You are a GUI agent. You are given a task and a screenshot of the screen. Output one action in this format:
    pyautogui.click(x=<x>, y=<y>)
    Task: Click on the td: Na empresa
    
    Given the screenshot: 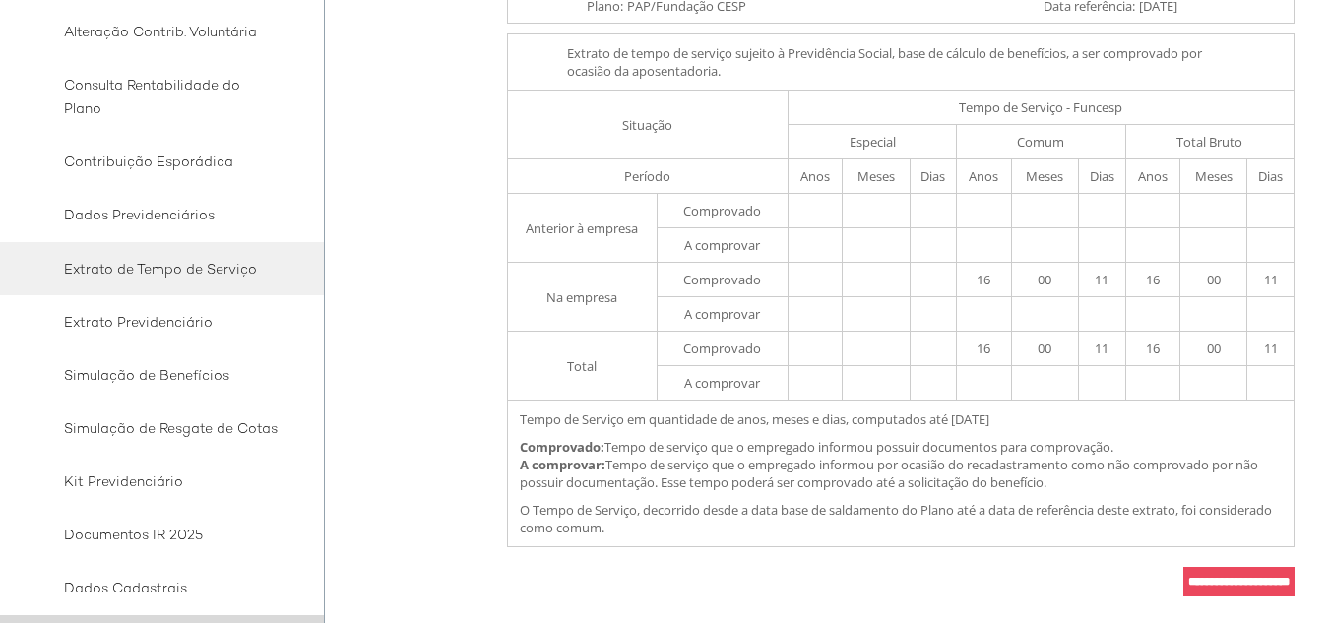 What is the action you would take?
    pyautogui.click(x=583, y=297)
    